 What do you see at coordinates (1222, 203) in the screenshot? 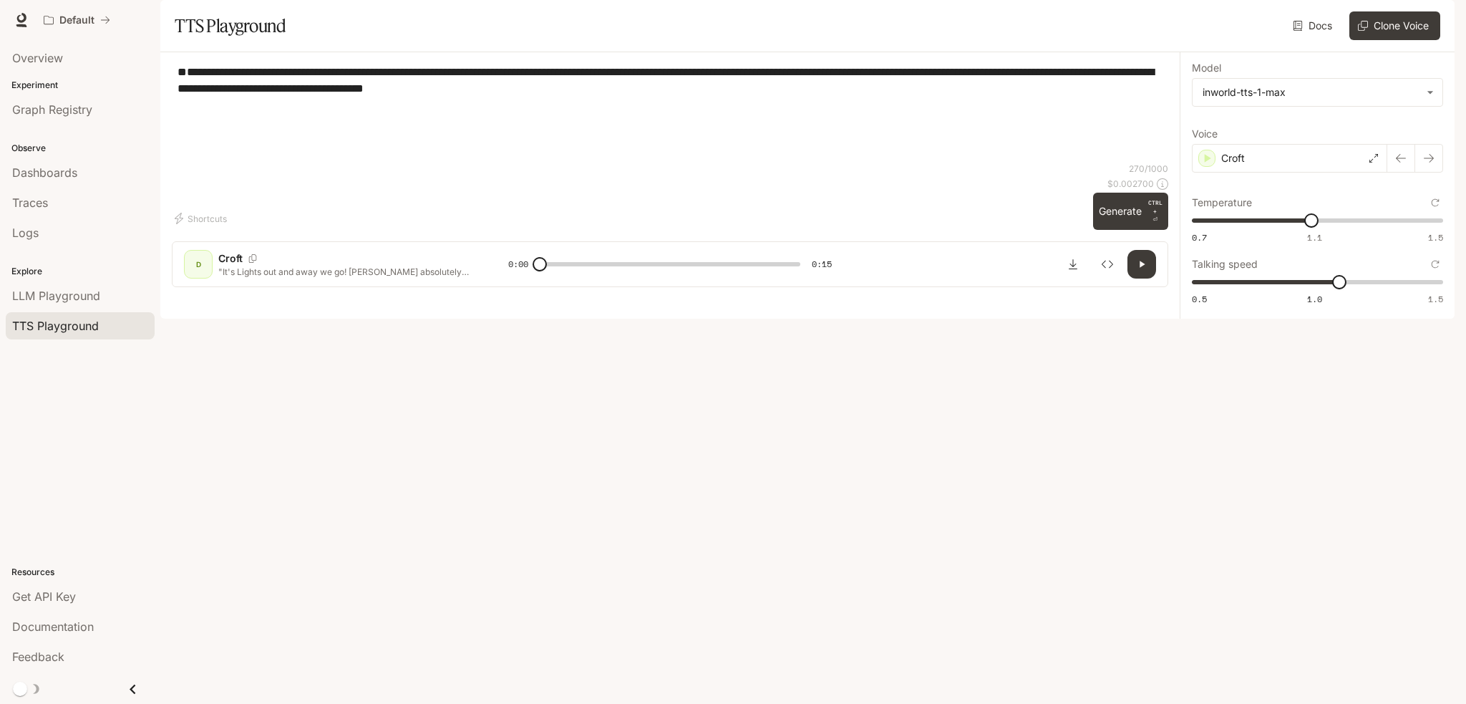
I see `p: Temperature` at bounding box center [1222, 203].